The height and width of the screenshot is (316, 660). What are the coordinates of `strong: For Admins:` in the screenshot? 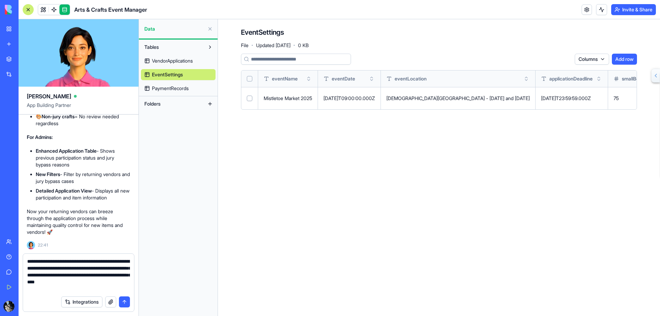 It's located at (40, 137).